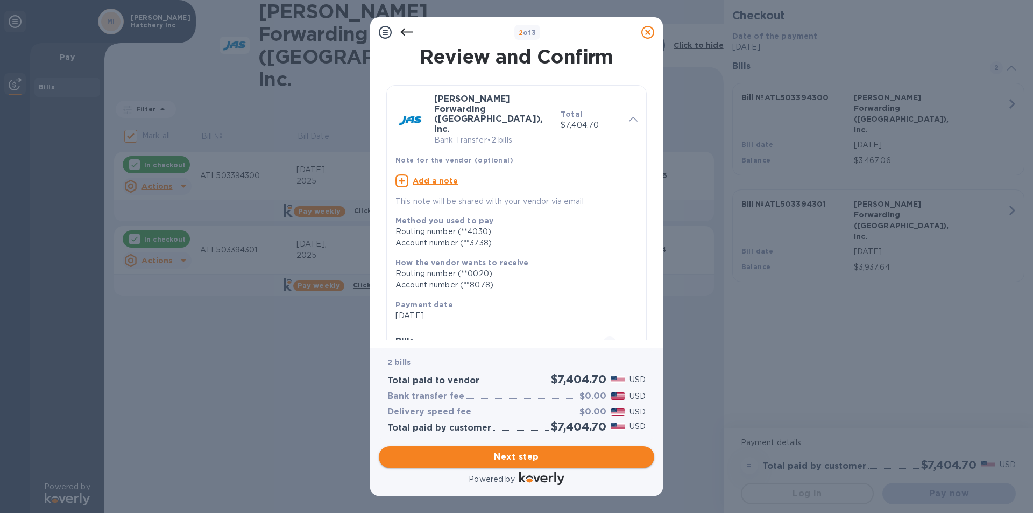 Image resolution: width=1033 pixels, height=513 pixels. I want to click on span: Next step, so click(517, 457).